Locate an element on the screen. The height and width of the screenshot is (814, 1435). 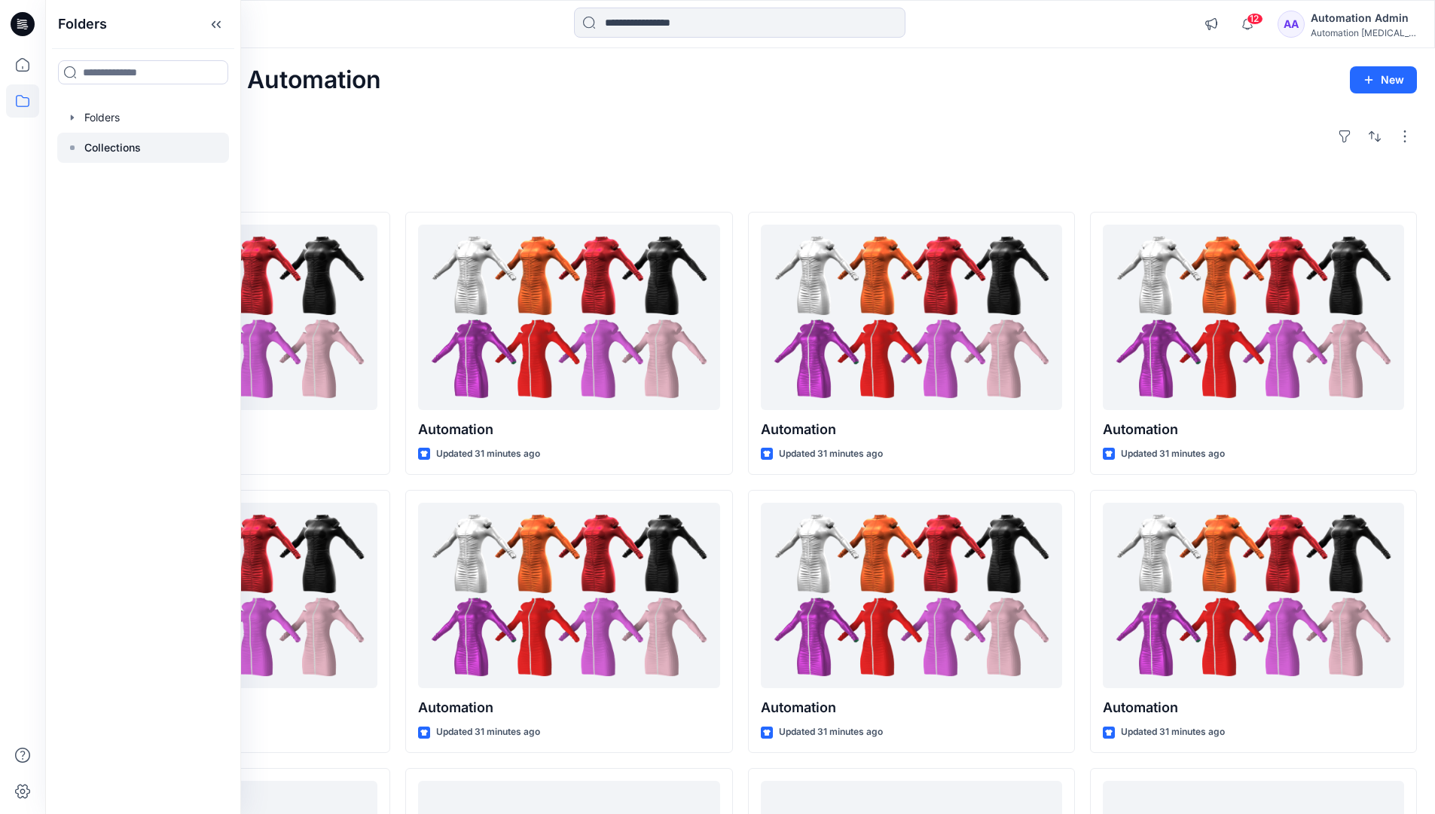
p: Collections is located at coordinates (112, 148).